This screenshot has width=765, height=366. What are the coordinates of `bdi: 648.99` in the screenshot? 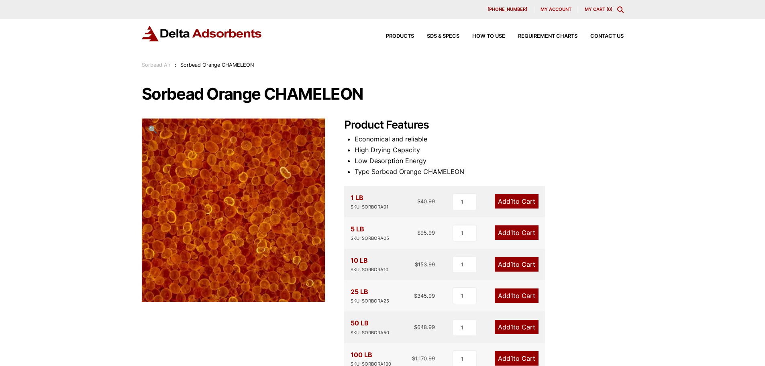 It's located at (425, 327).